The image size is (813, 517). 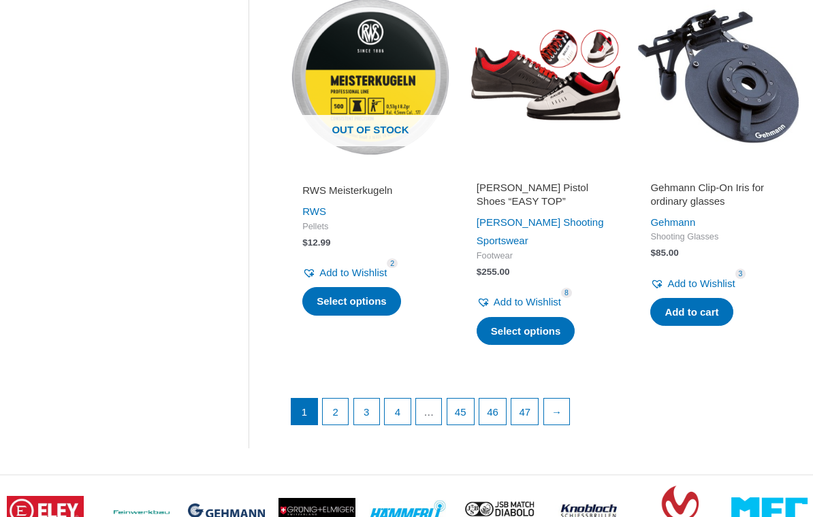 What do you see at coordinates (367, 412) in the screenshot?
I see `a: Page 3` at bounding box center [367, 412].